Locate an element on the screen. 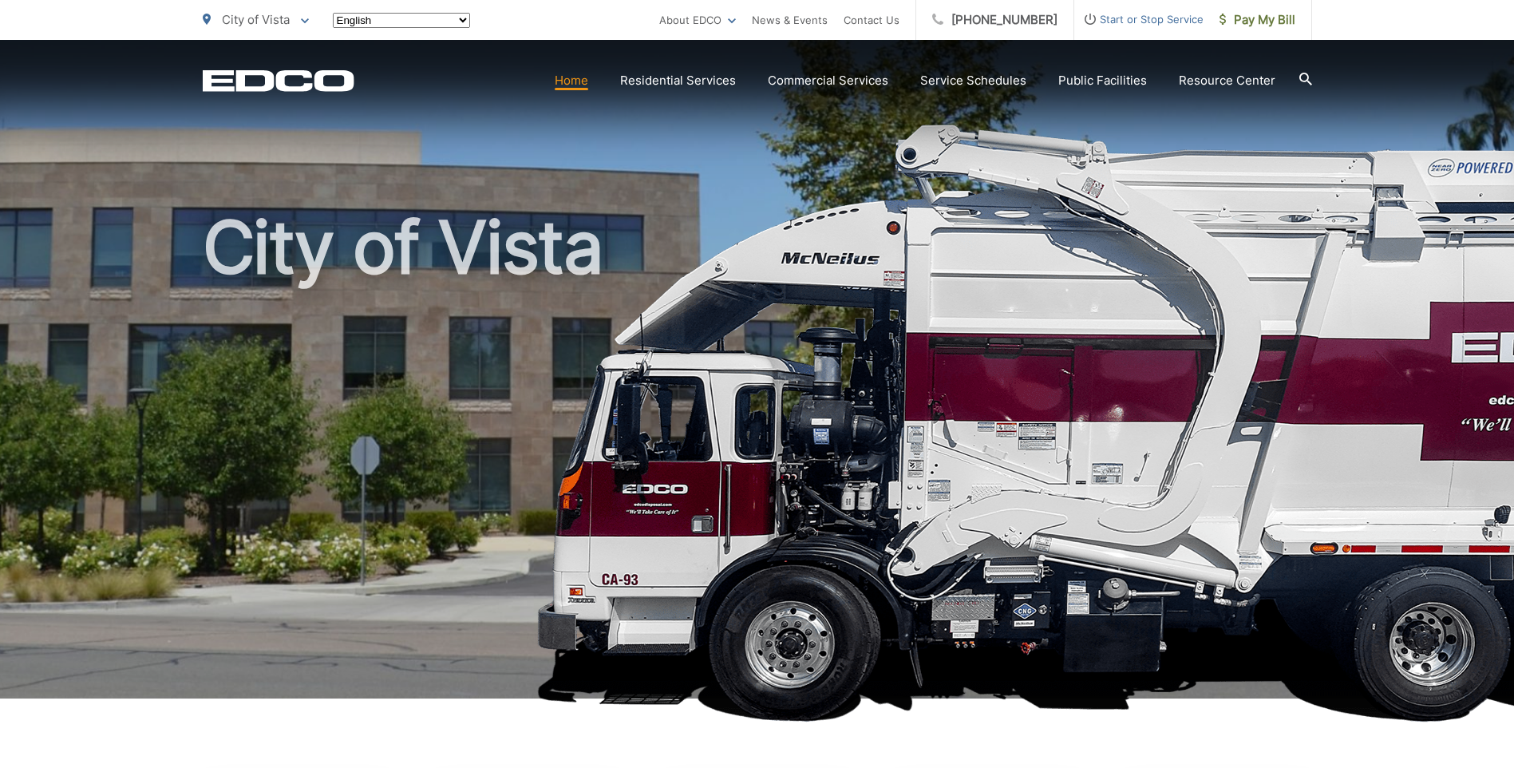 The width and height of the screenshot is (1514, 768). a: Resource Center is located at coordinates (1227, 81).